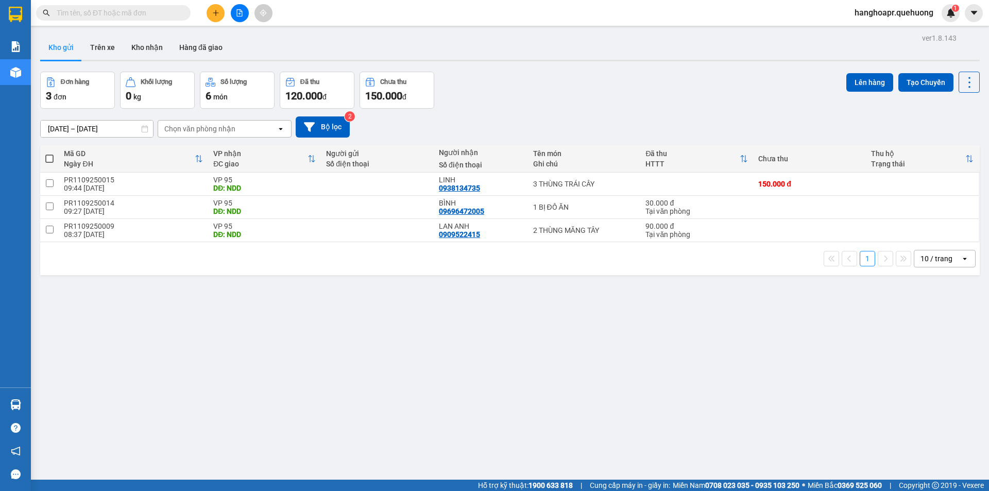  Describe the element at coordinates (77, 90) in the screenshot. I see `button: Đơn hàng3đơn` at that location.